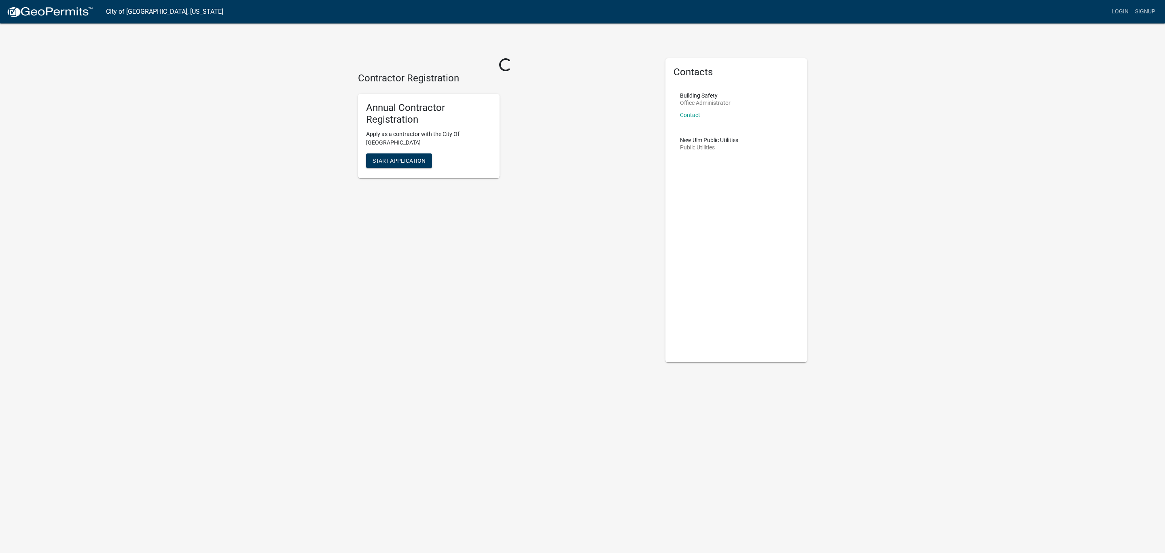 This screenshot has width=1165, height=553. Describe the element at coordinates (690, 115) in the screenshot. I see `a: Contact` at that location.